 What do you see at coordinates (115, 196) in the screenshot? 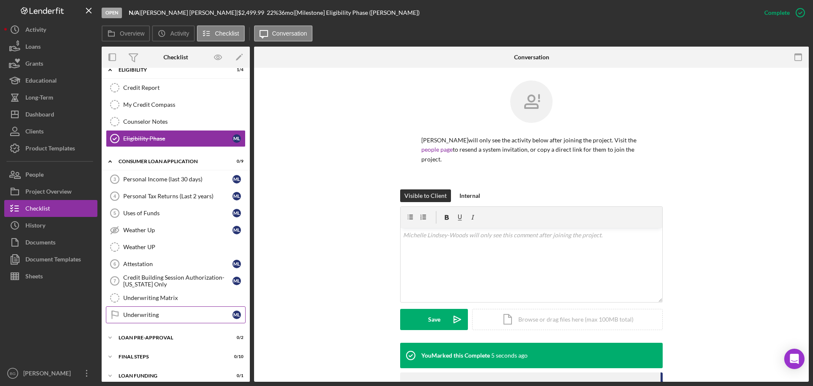
I see `tspan: 4` at bounding box center [115, 196].